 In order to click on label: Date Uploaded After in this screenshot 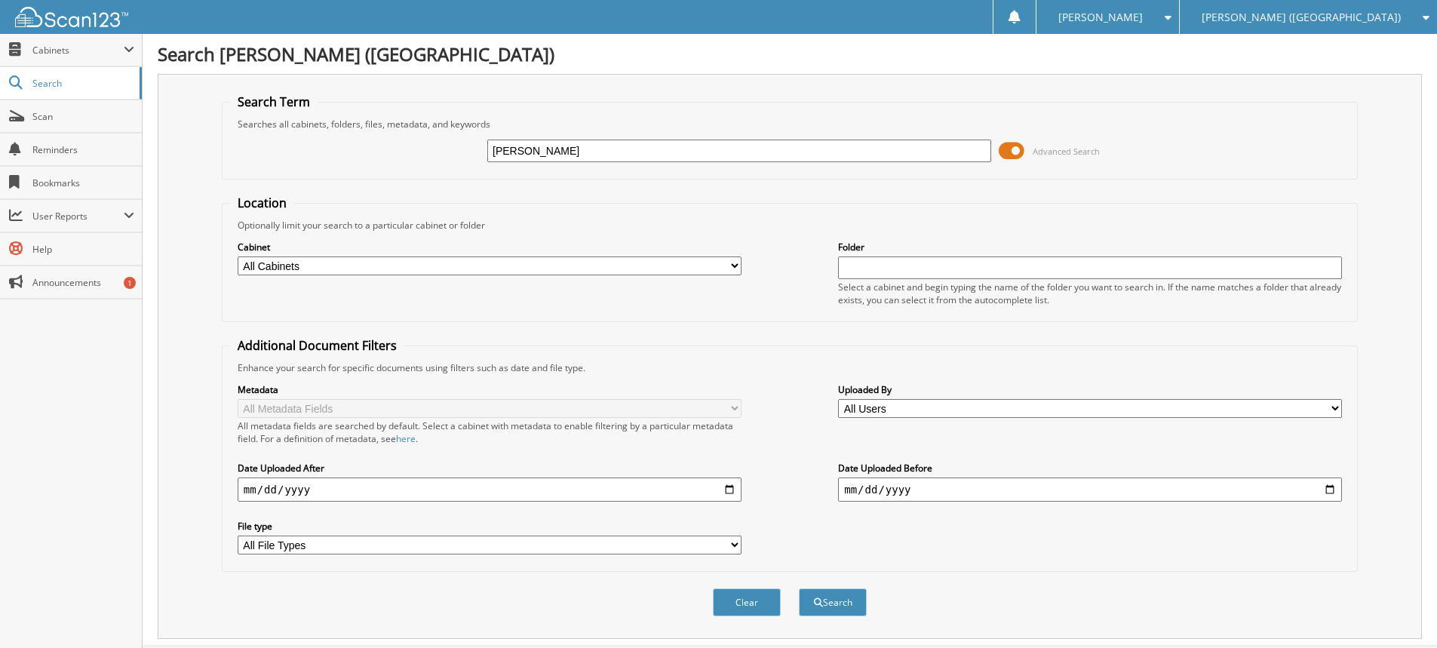, I will do `click(490, 468)`.